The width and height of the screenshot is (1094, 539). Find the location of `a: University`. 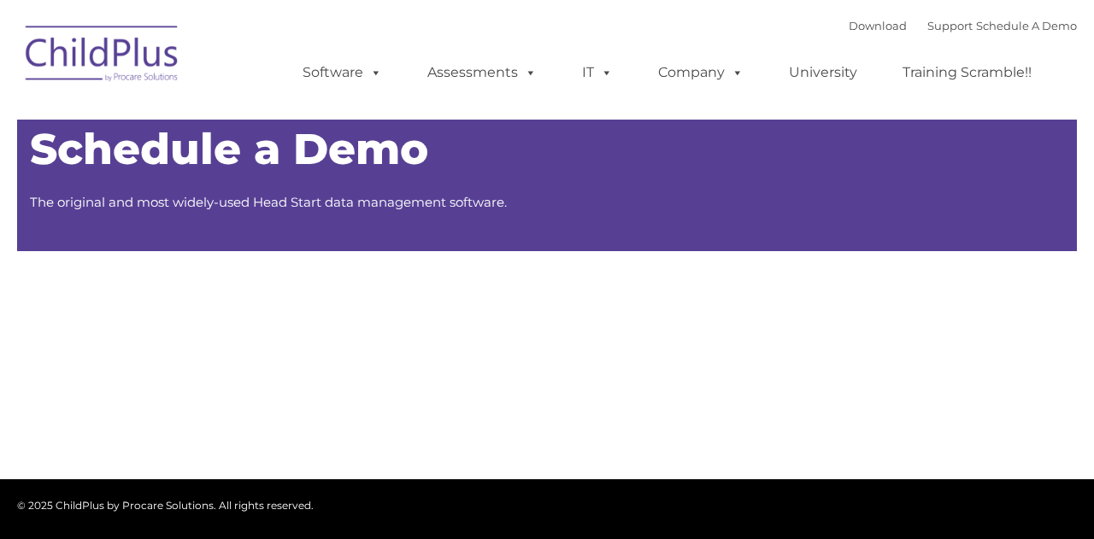

a: University is located at coordinates (823, 73).